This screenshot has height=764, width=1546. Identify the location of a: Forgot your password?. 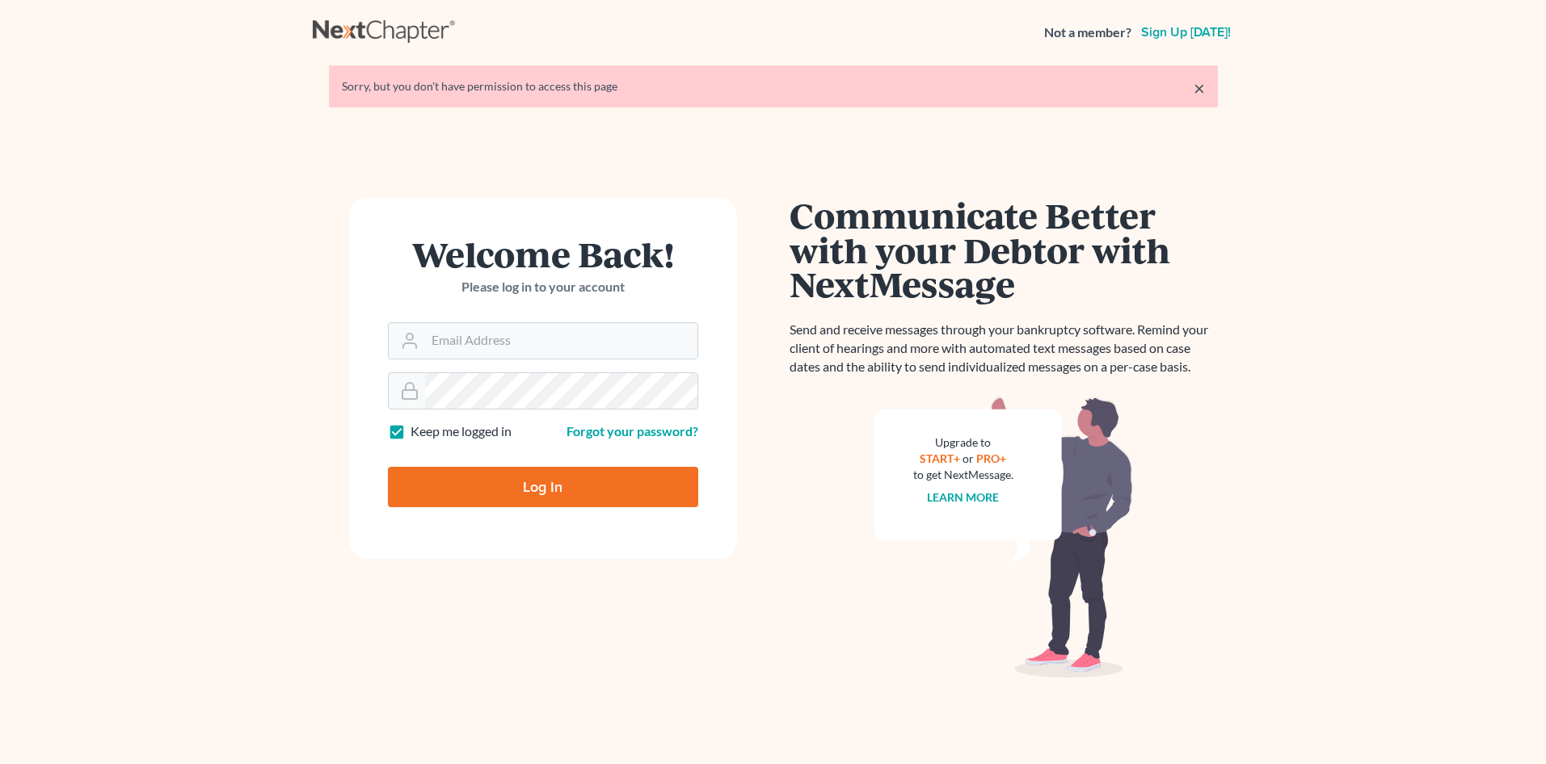
(632, 431).